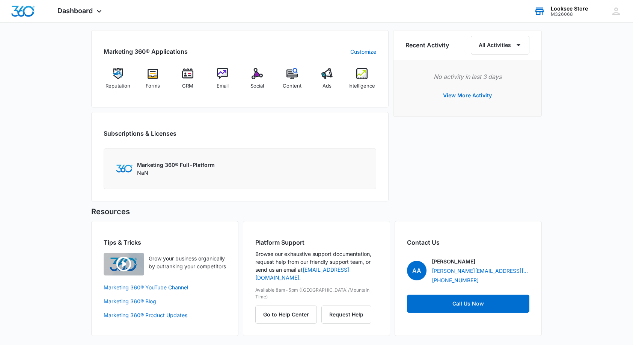  What do you see at coordinates (146, 51) in the screenshot?
I see `h2: Marketing 360® Applications` at bounding box center [146, 51].